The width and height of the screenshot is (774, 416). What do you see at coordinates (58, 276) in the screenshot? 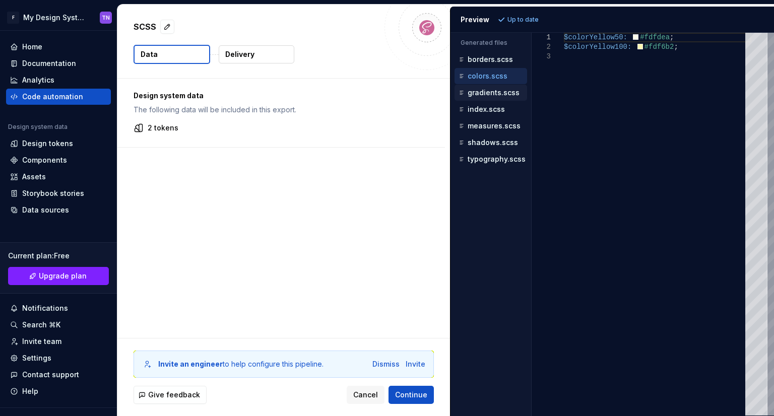
I see `a: Upgrade plan` at bounding box center [58, 276].